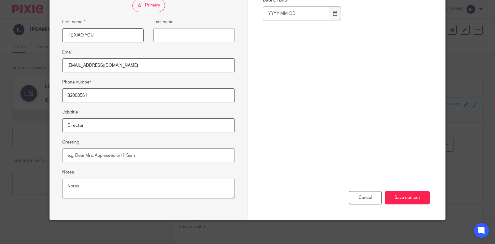 This screenshot has width=495, height=244. I want to click on label: Phone number, so click(76, 82).